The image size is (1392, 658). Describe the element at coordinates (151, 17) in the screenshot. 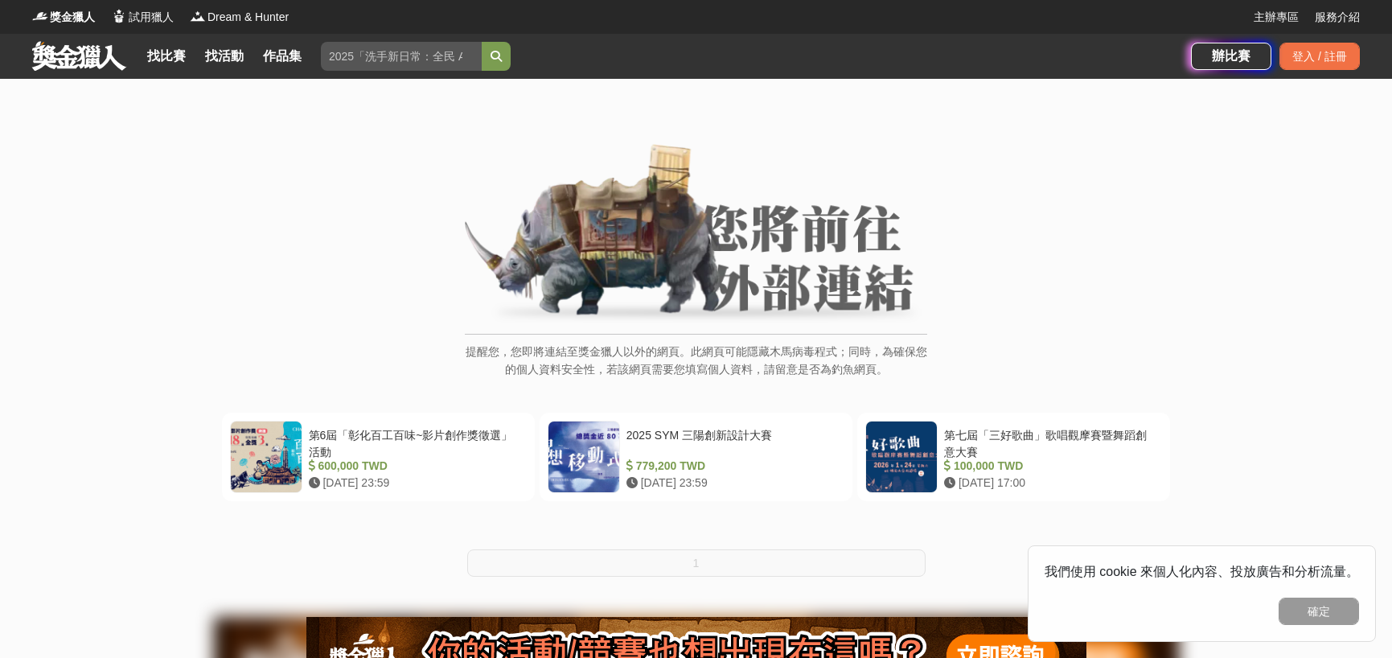

I see `span: 試用獵人` at that location.